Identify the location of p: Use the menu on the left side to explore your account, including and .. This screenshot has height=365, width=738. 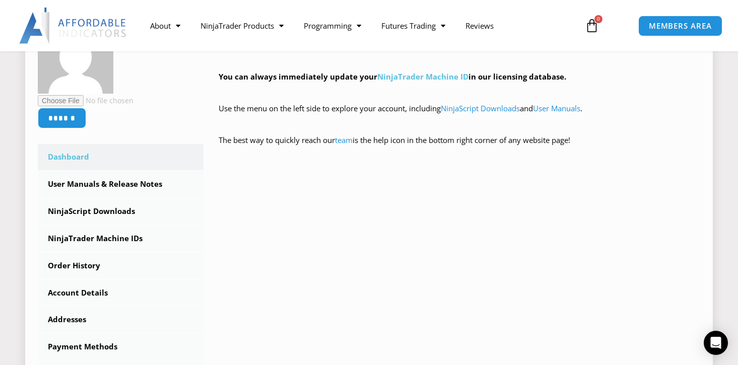
(459, 116).